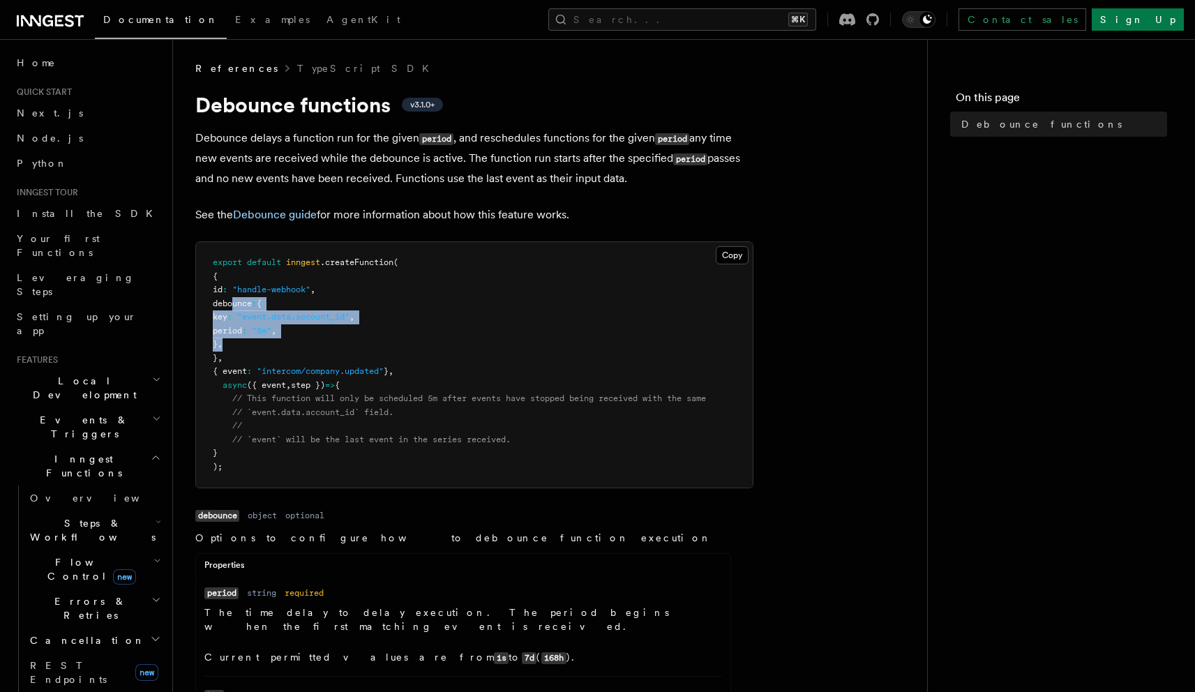  Describe the element at coordinates (474, 105) in the screenshot. I see `h1: Debounce functions` at that location.